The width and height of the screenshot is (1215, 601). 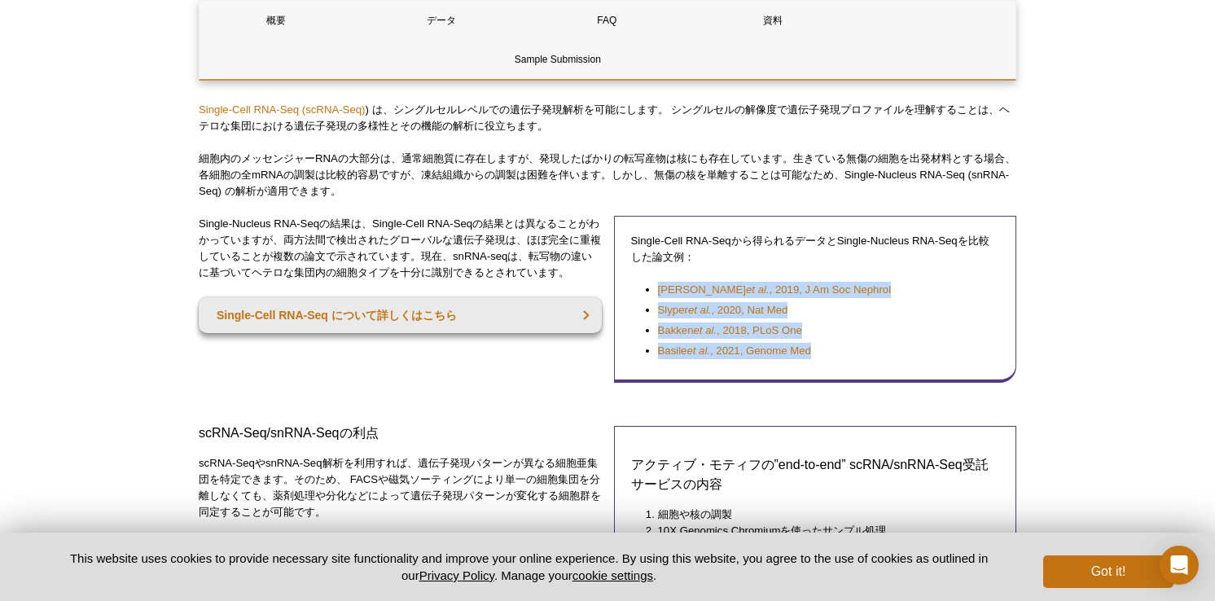 I want to click on a: Sample Submission, so click(x=558, y=59).